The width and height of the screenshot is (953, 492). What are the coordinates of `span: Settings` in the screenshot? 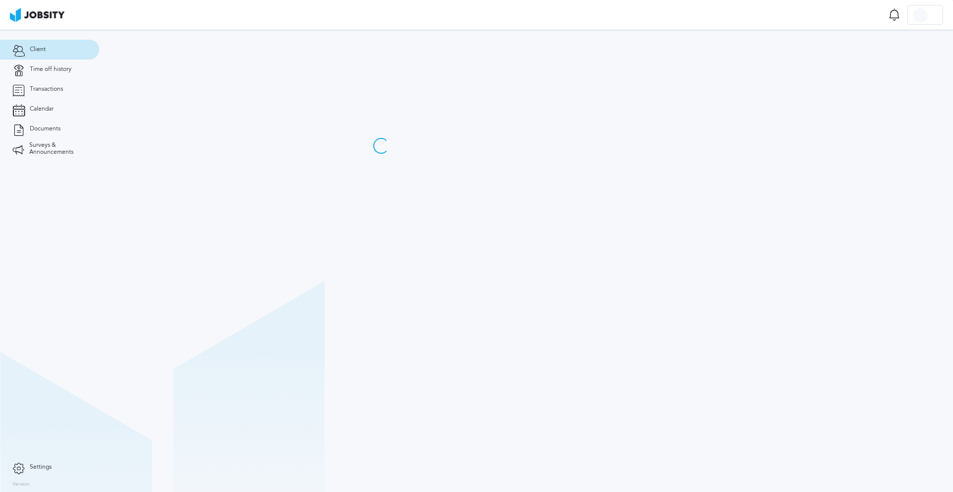 It's located at (41, 468).